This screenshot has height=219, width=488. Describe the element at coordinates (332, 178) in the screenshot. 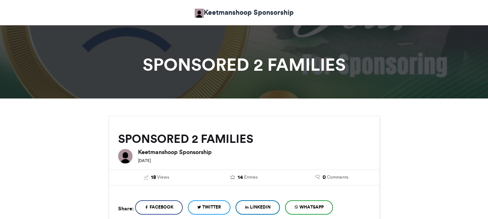

I see `a: 0 Comments` at that location.